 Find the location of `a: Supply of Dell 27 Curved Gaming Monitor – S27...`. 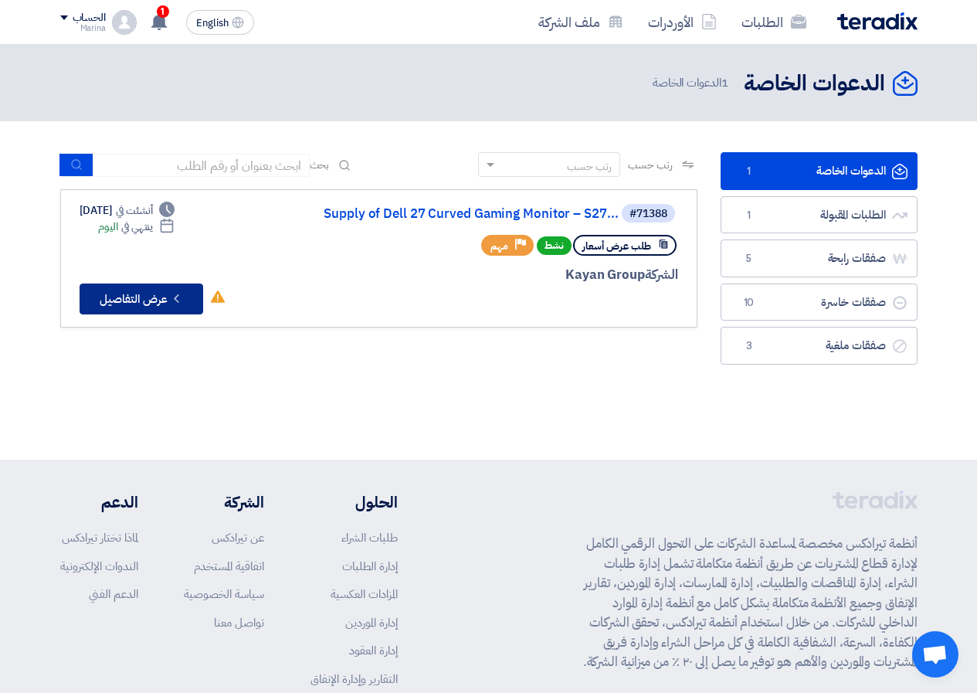

a: Supply of Dell 27 Curved Gaming Monitor – S27... is located at coordinates (464, 214).